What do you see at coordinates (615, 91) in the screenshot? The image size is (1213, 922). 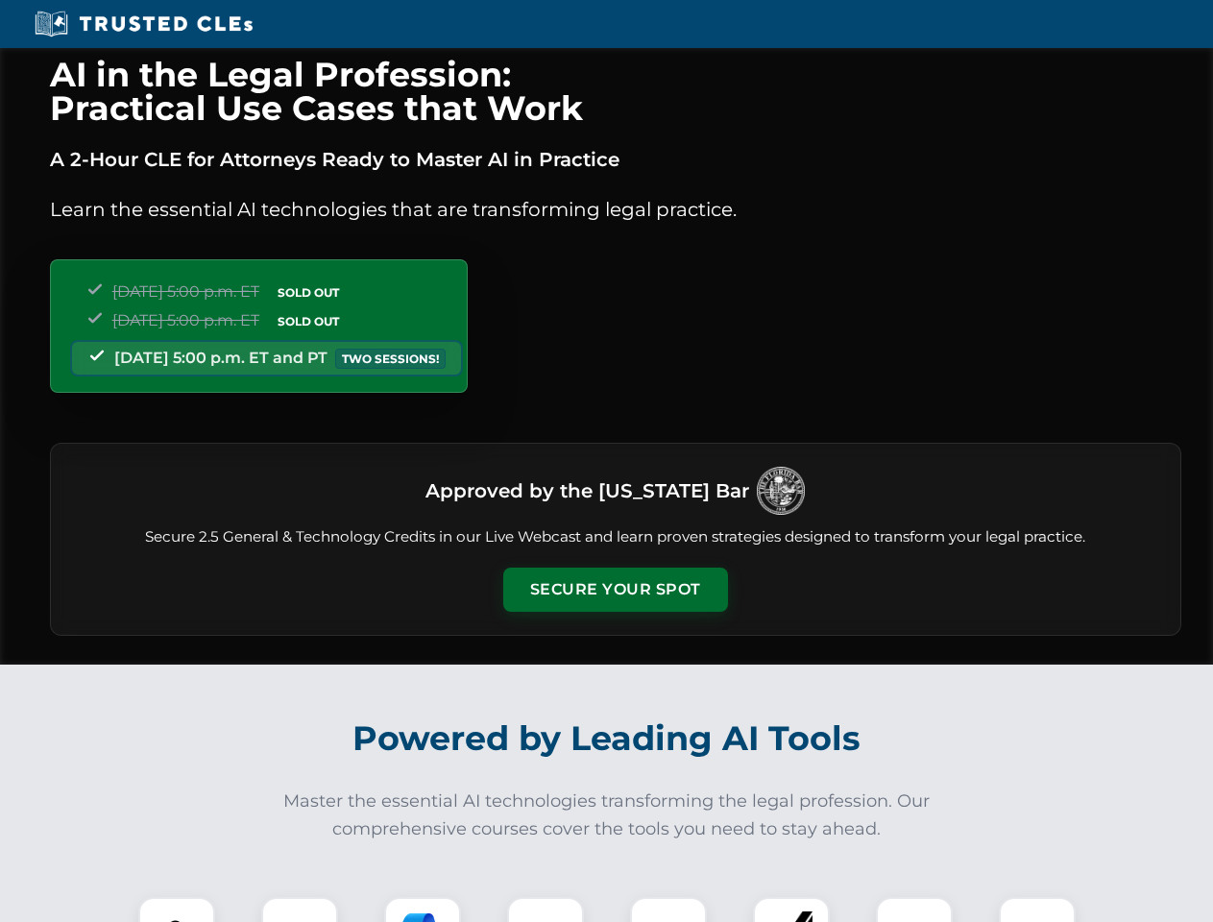 I see `h1: AI in the Legal Profession: Practical Use Cases that Work` at bounding box center [615, 91].